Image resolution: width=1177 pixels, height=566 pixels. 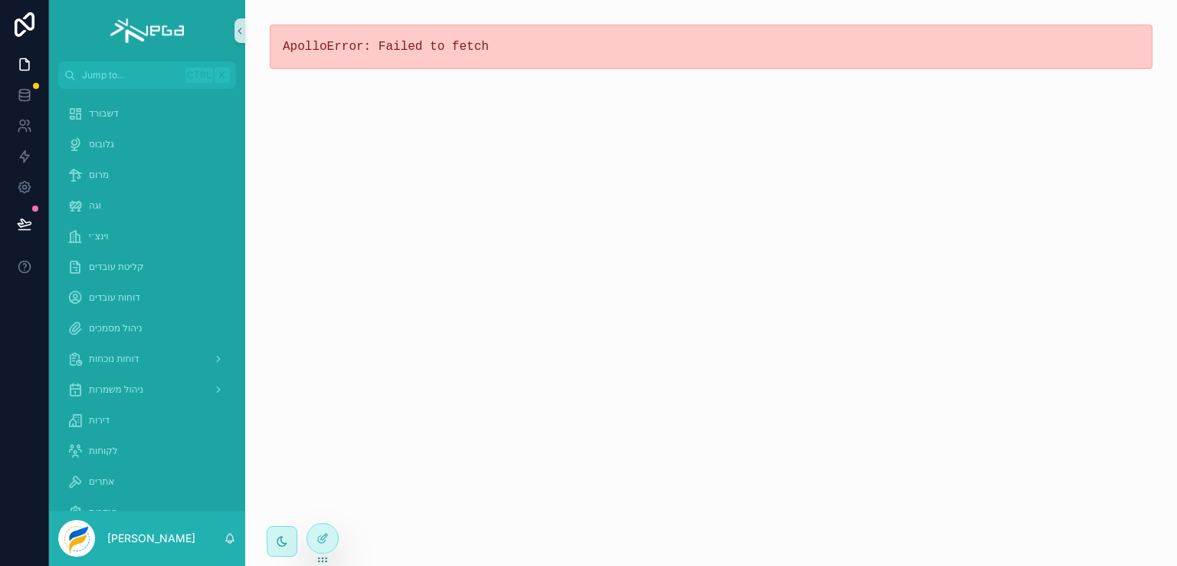 I want to click on span: גלובוס, so click(x=101, y=144).